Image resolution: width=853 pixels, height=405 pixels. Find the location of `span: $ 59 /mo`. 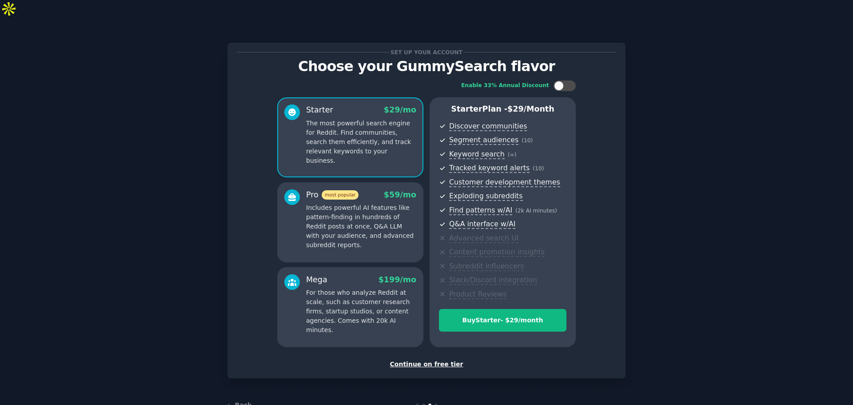

span: $ 59 /mo is located at coordinates (400, 195).